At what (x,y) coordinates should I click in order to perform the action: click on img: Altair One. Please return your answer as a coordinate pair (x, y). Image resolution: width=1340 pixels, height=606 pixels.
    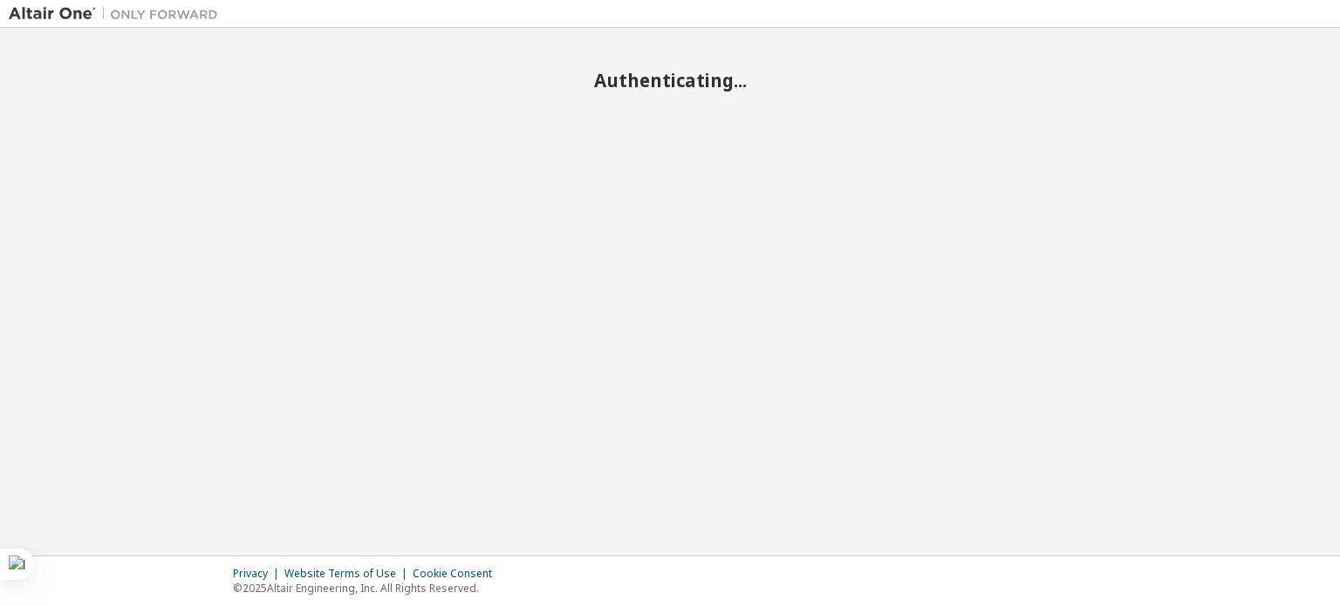
    Looking at the image, I should click on (118, 14).